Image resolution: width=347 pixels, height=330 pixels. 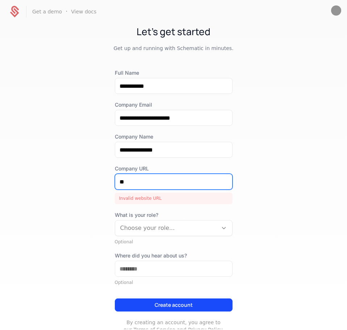 What do you see at coordinates (47, 12) in the screenshot?
I see `a: Get a demo` at bounding box center [47, 12].